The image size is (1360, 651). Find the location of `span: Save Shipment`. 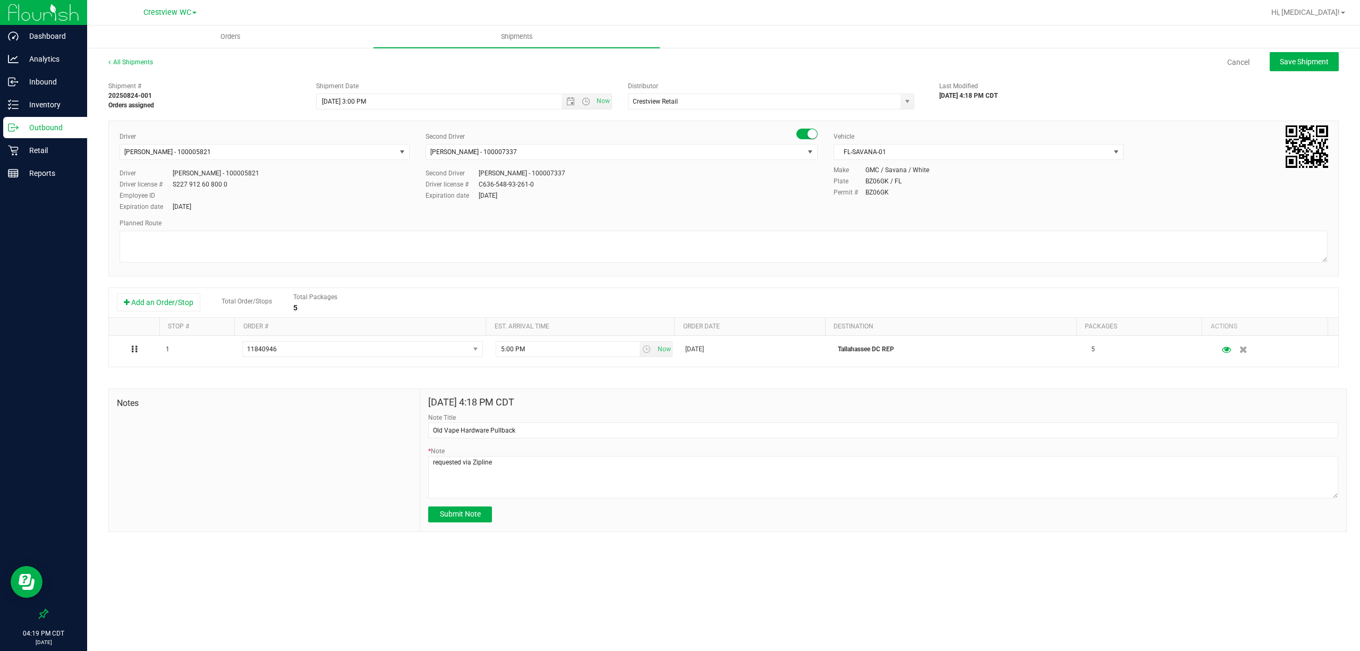

span: Save Shipment is located at coordinates (1304, 62).